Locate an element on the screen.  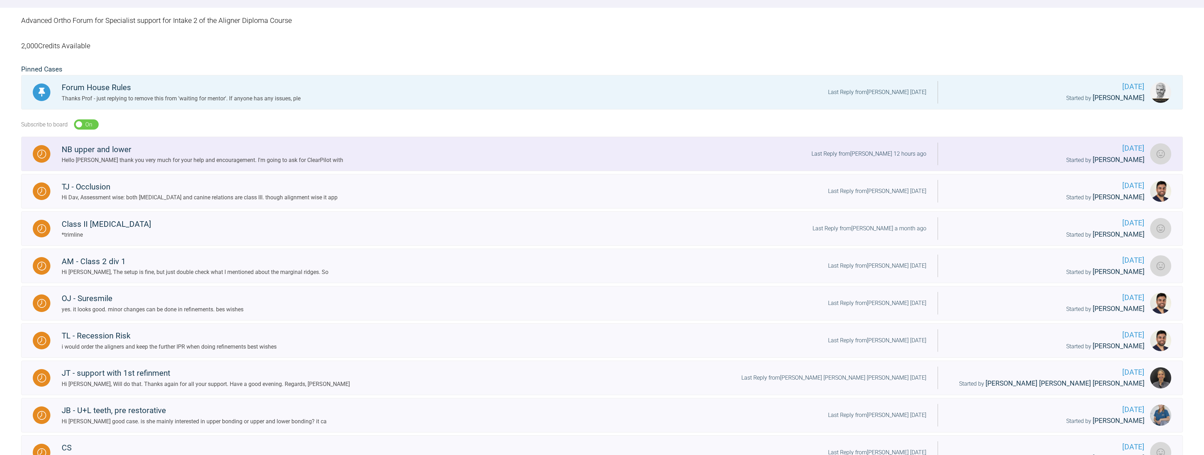
h2: Pinned Cases is located at coordinates (602, 69).